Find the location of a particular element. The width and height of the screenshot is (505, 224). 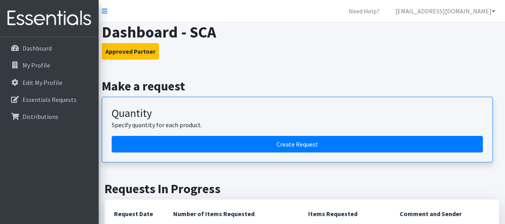

h2: Make a request is located at coordinates (302, 86).